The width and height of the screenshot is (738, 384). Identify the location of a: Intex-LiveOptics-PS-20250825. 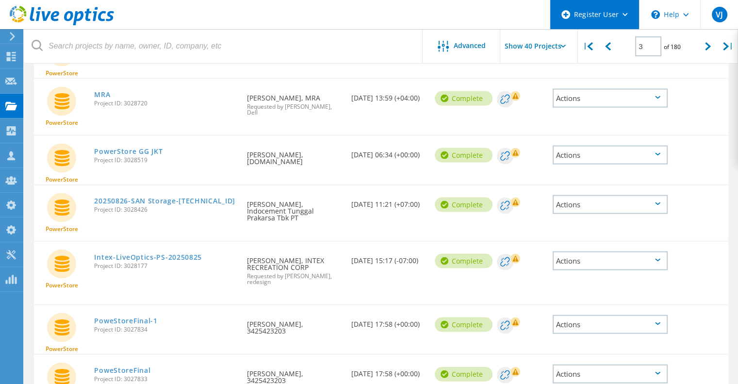
(148, 257).